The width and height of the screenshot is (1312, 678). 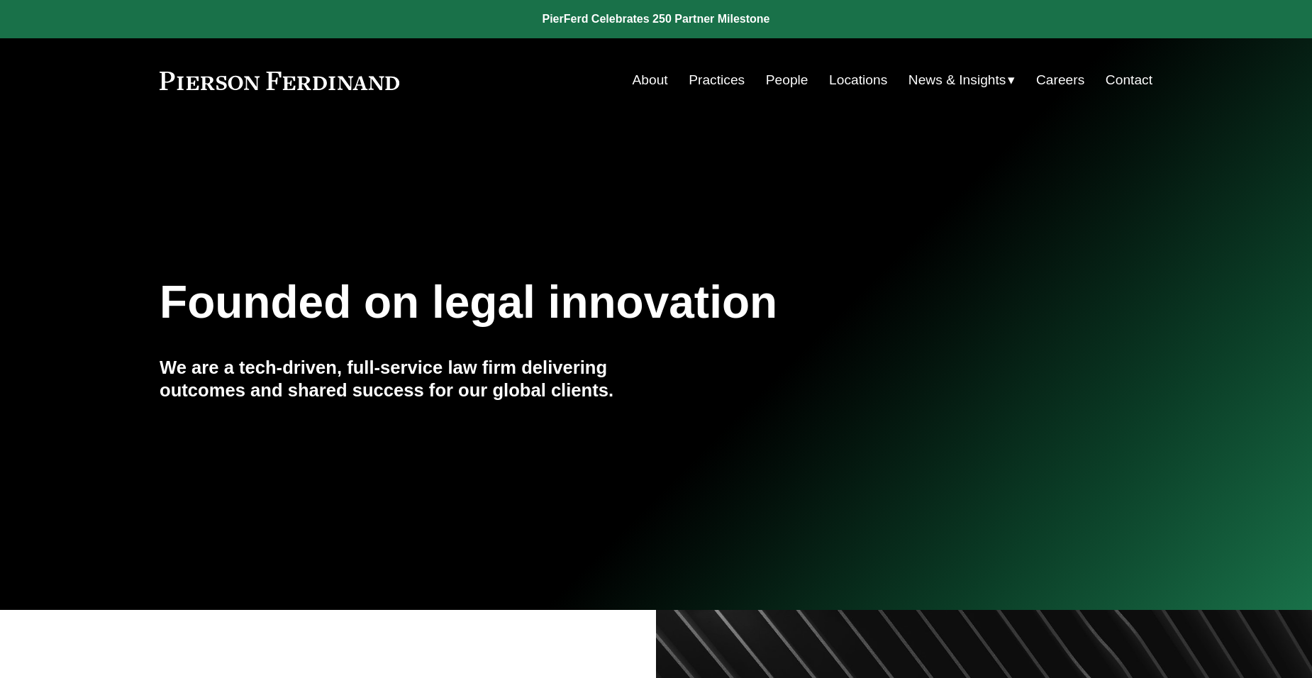 I want to click on a: Careers, so click(x=1061, y=80).